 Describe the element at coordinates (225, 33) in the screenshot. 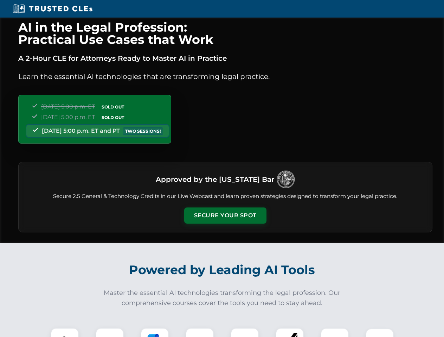

I see `h1: AI in the Legal Profession: Practical Use Cases that Work` at that location.